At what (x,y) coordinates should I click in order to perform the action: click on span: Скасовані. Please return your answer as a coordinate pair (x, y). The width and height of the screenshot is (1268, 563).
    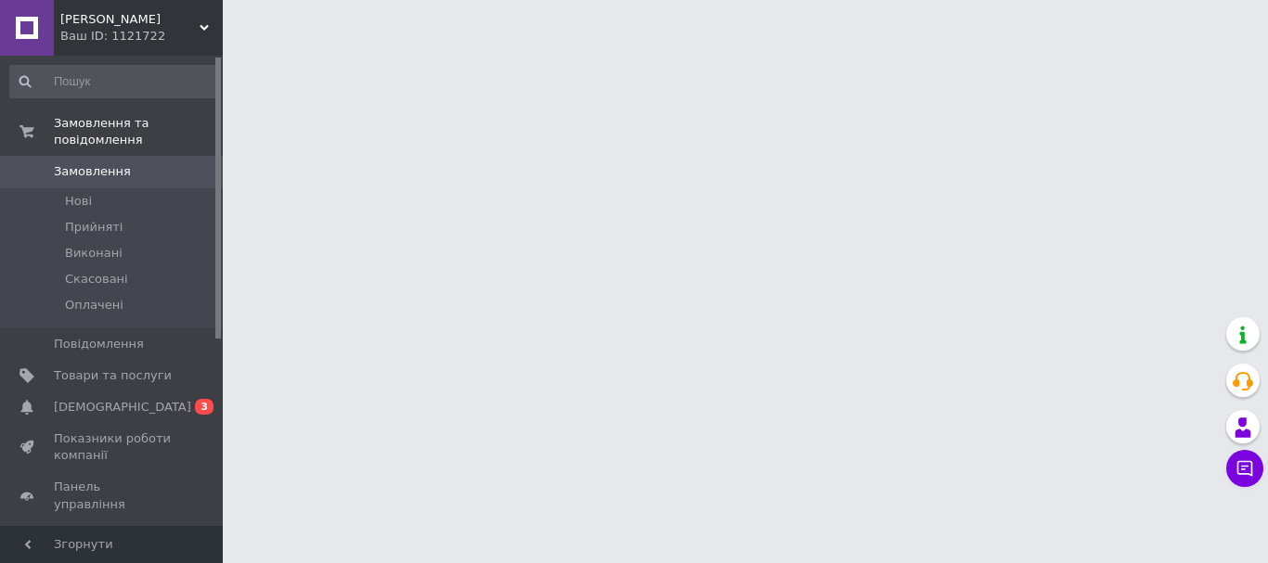
    Looking at the image, I should click on (97, 279).